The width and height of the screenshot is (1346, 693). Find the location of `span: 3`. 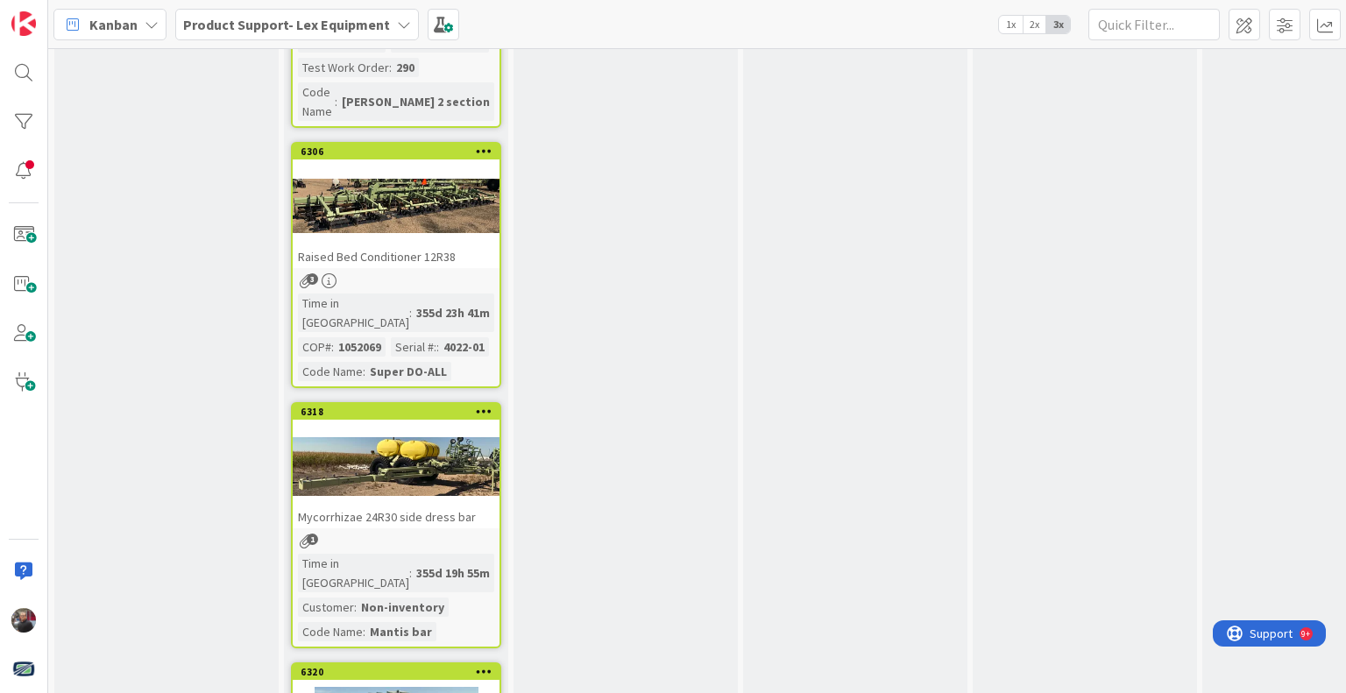

span: 3 is located at coordinates (312, 279).